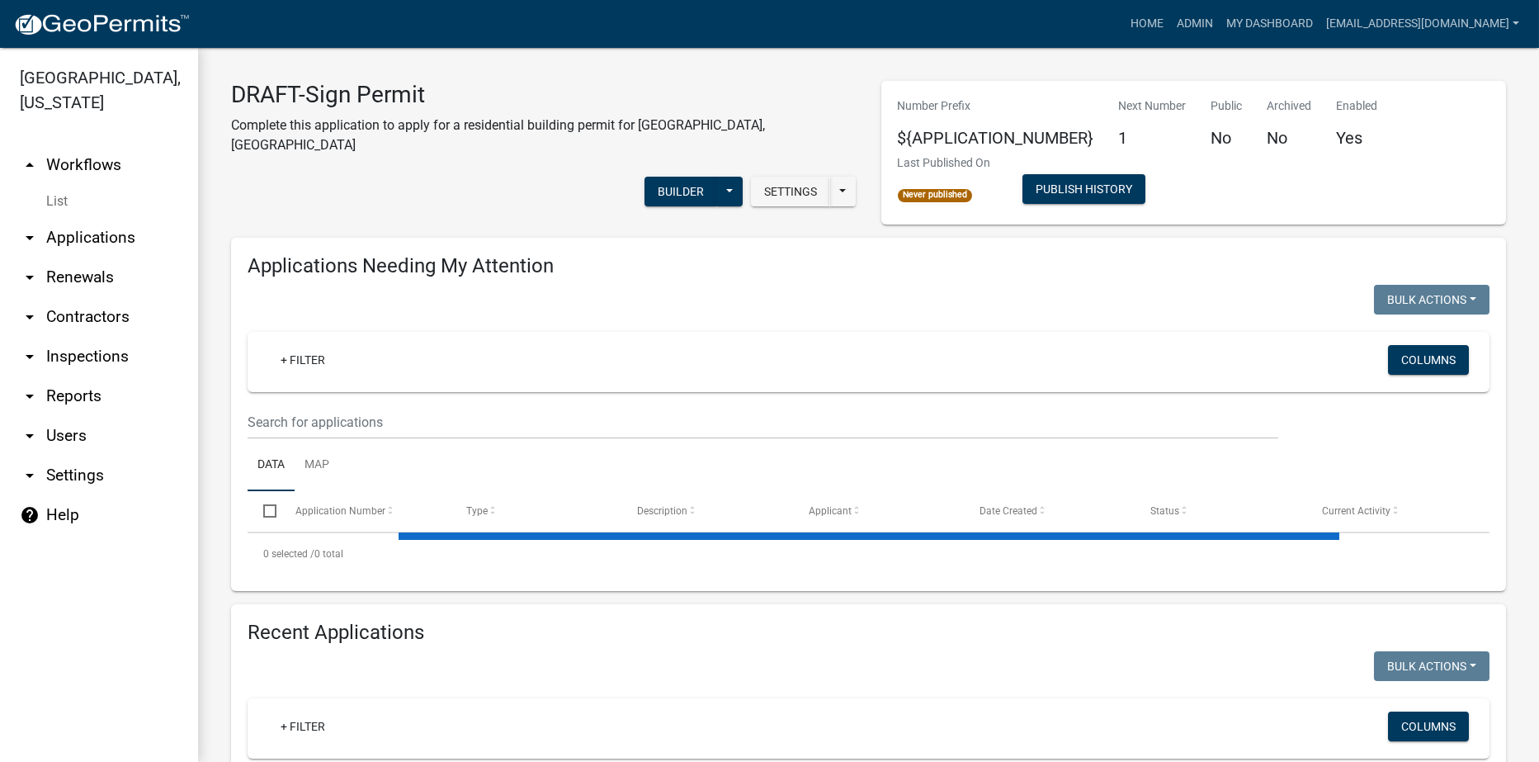 This screenshot has height=762, width=1539. I want to click on datatable-header-cell: Status, so click(1219, 511).